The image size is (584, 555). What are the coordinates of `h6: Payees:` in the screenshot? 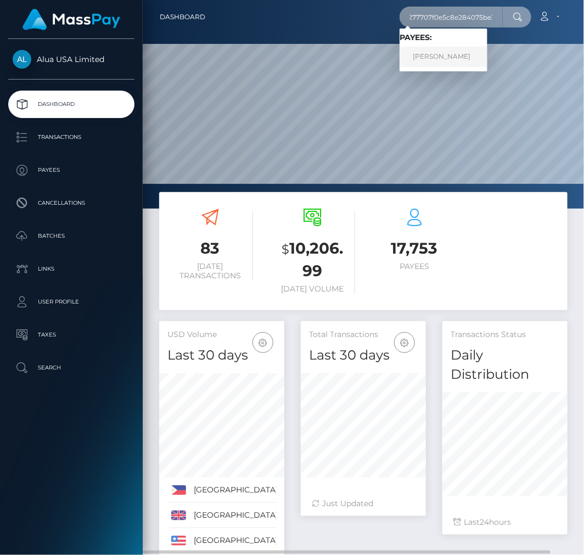 It's located at (444, 37).